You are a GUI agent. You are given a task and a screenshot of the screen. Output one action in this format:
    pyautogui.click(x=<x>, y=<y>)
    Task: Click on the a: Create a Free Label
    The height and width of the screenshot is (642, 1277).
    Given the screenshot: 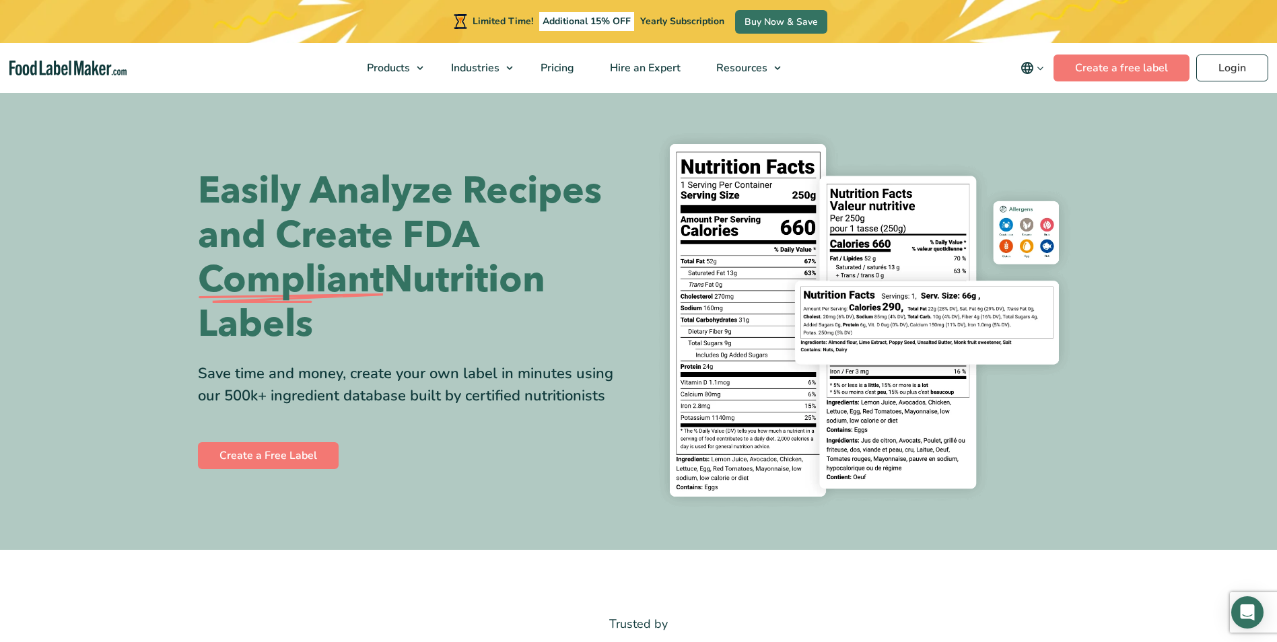 What is the action you would take?
    pyautogui.click(x=268, y=456)
    